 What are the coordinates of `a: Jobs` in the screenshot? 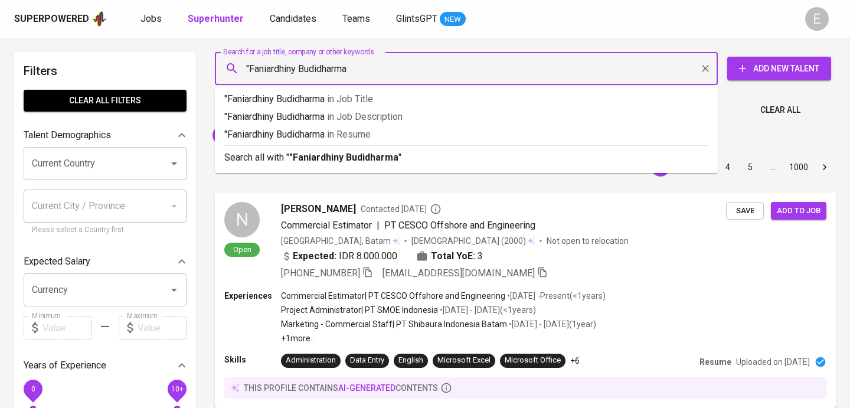 It's located at (152, 19).